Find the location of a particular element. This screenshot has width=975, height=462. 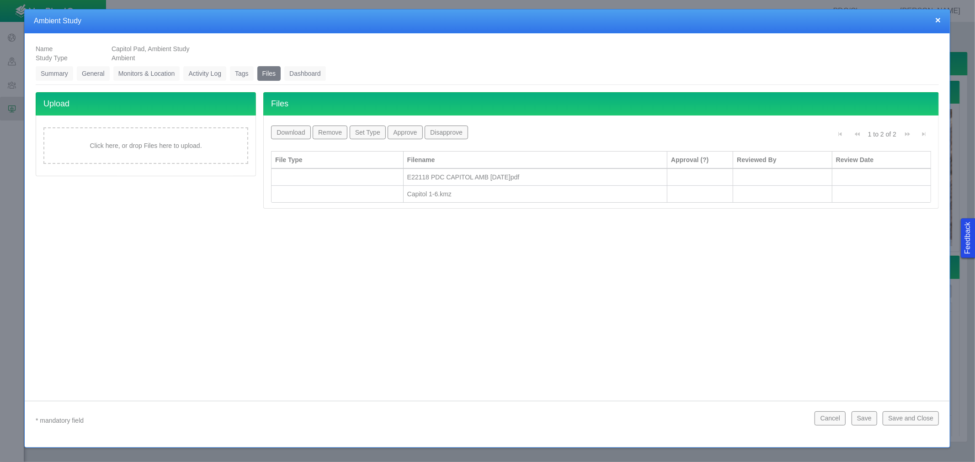

a: Summary is located at coordinates (54, 74).